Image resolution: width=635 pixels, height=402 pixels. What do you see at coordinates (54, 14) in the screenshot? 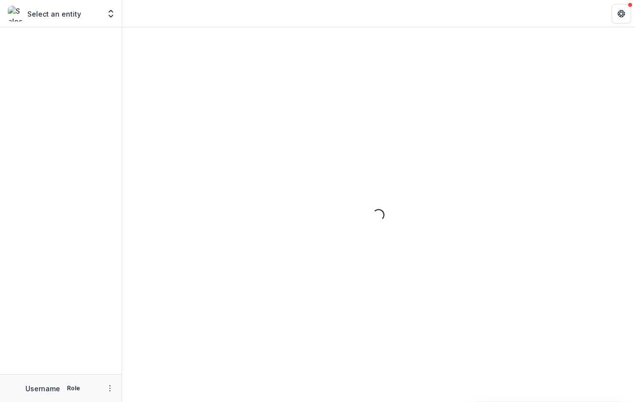
I see `p: Select an entity` at bounding box center [54, 14].